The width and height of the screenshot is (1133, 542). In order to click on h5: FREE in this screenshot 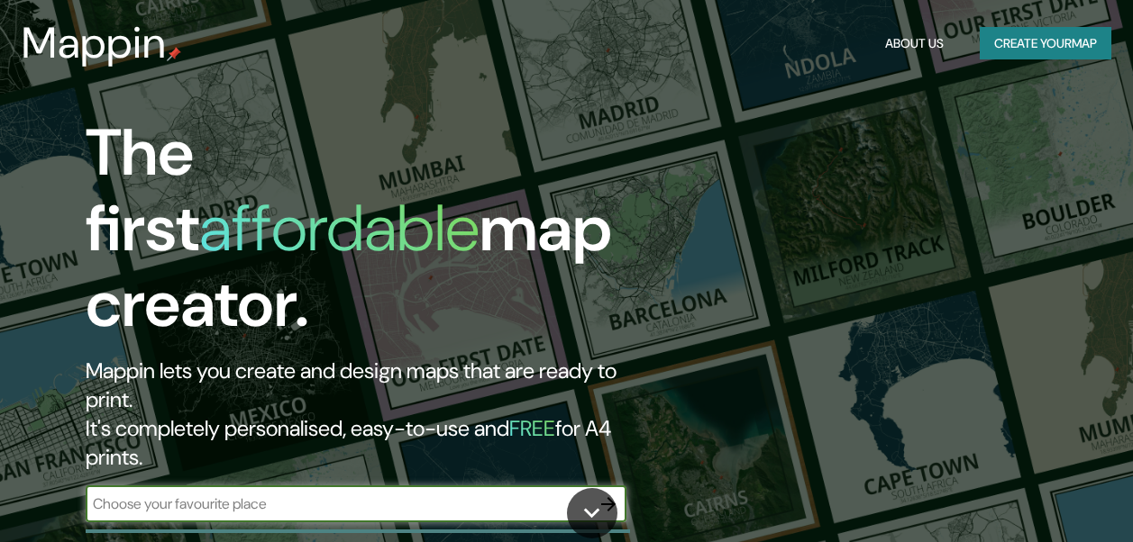, I will do `click(532, 428)`.